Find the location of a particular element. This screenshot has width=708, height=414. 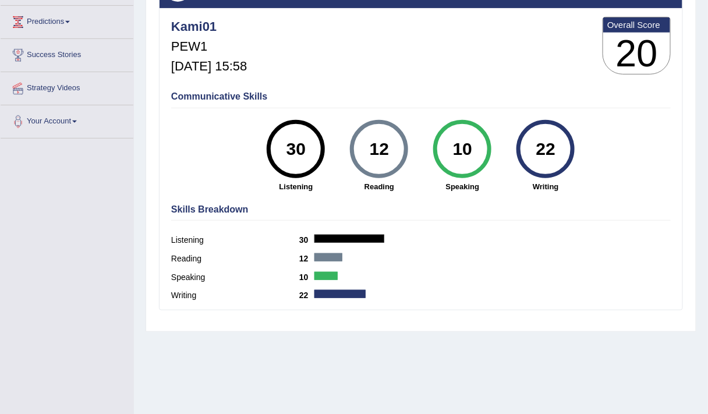

a: Your Account is located at coordinates (67, 120).